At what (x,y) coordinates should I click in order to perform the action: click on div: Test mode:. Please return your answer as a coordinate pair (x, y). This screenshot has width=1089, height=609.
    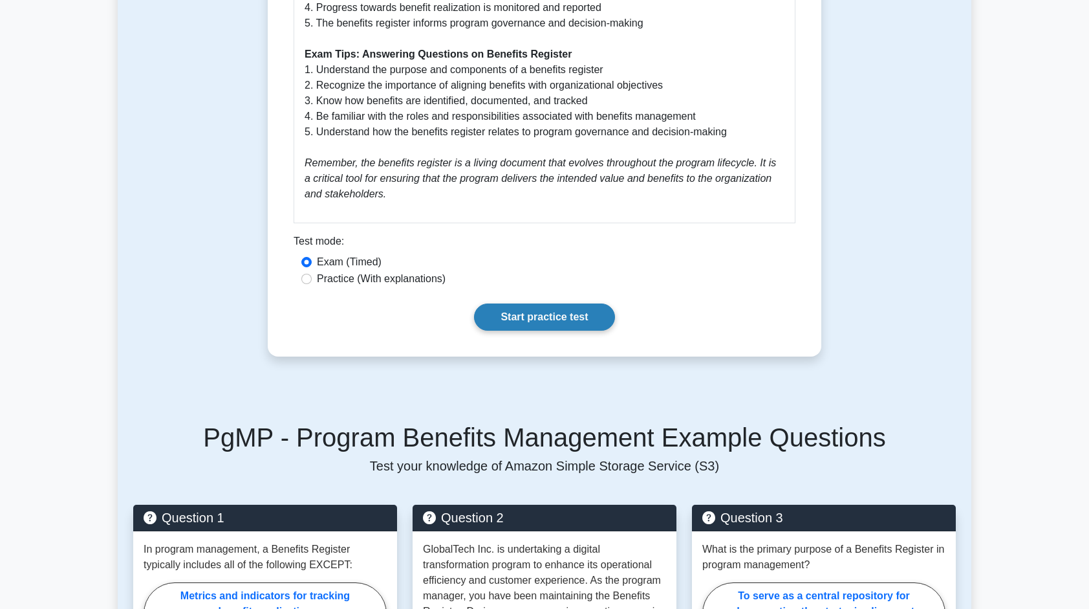
    Looking at the image, I should click on (545, 244).